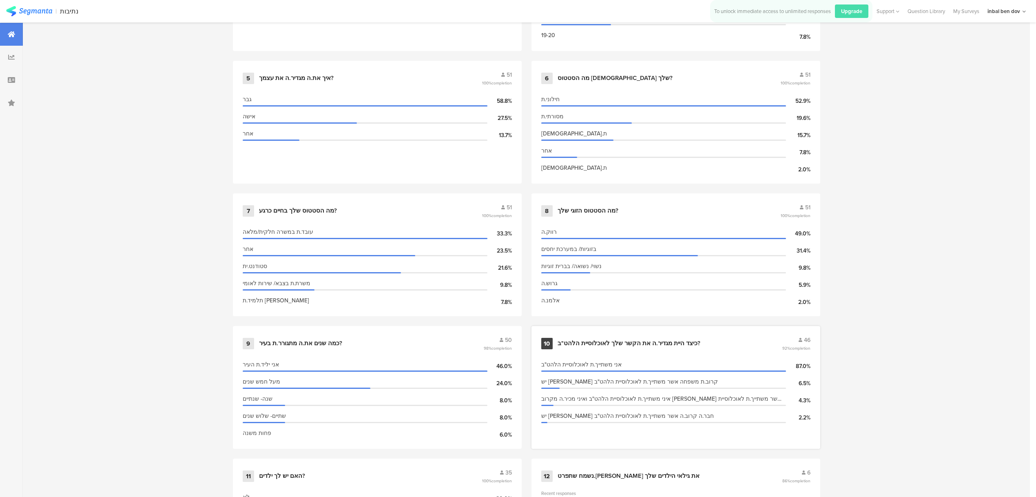  What do you see at coordinates (966, 11) in the screenshot?
I see `div: My Surveys` at bounding box center [966, 11].